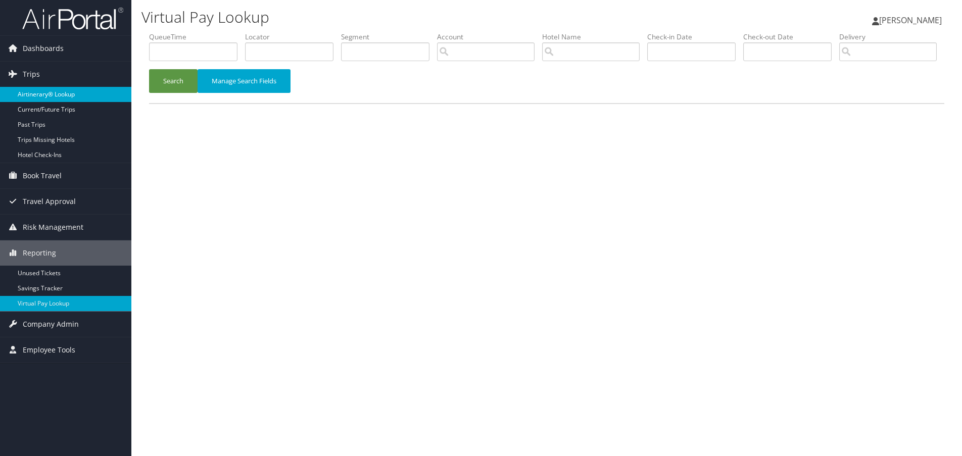  What do you see at coordinates (595, 37) in the screenshot?
I see `label: Hotel Name` at bounding box center [595, 37].